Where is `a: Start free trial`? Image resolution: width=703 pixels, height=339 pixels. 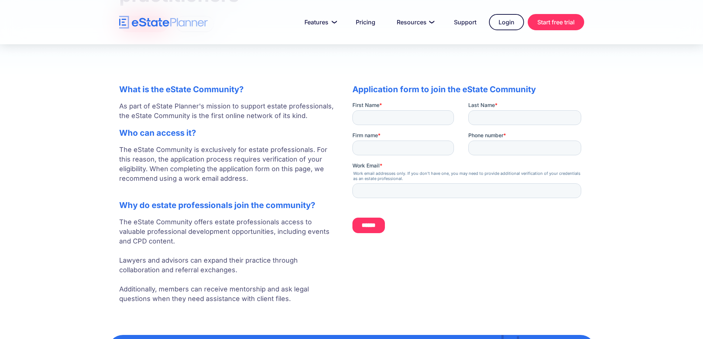
a: Start free trial is located at coordinates (555, 22).